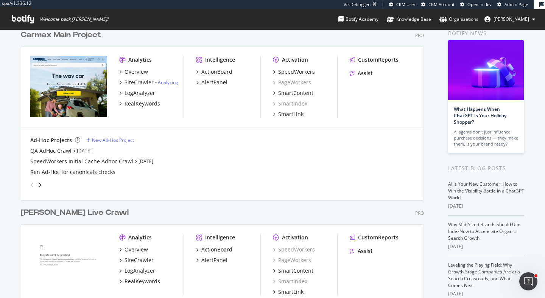  Describe the element at coordinates (51, 151) in the screenshot. I see `a: QA AdHoc Crawl` at that location.